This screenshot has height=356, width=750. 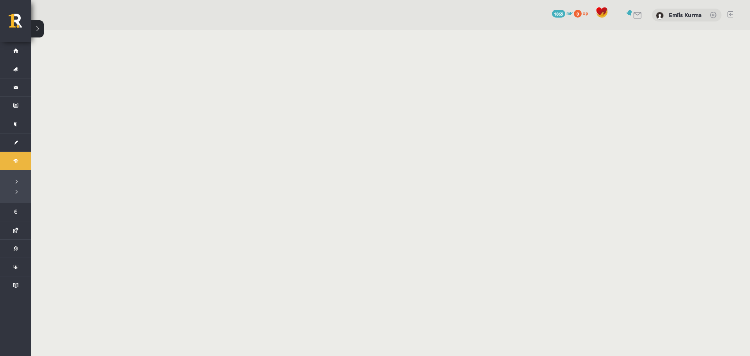 What do you see at coordinates (578, 14) in the screenshot?
I see `span: 0` at bounding box center [578, 14].